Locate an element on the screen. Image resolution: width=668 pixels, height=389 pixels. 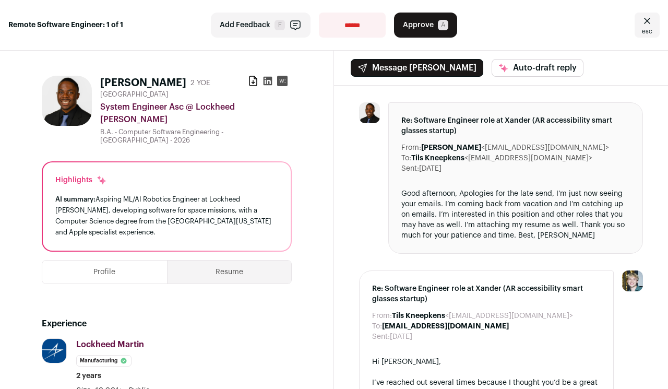
h2: Experience is located at coordinates (166, 323).